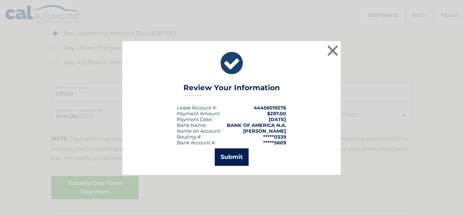 This screenshot has height=216, width=463. Describe the element at coordinates (196, 143) in the screenshot. I see `div: Bank Account #:` at that location.